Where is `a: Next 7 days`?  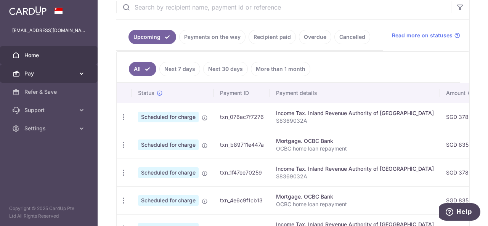 a: Next 7 days is located at coordinates (180, 69).